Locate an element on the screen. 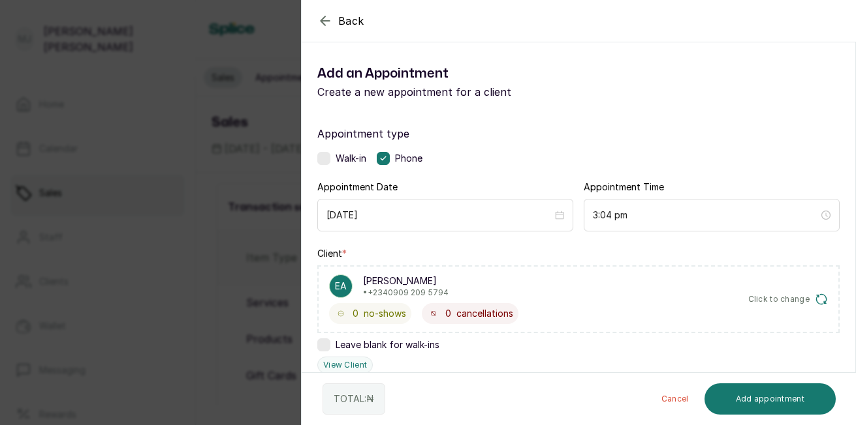 The width and height of the screenshot is (856, 425). p: • +234 0909 209 5794‬ is located at coordinates (405, 293).